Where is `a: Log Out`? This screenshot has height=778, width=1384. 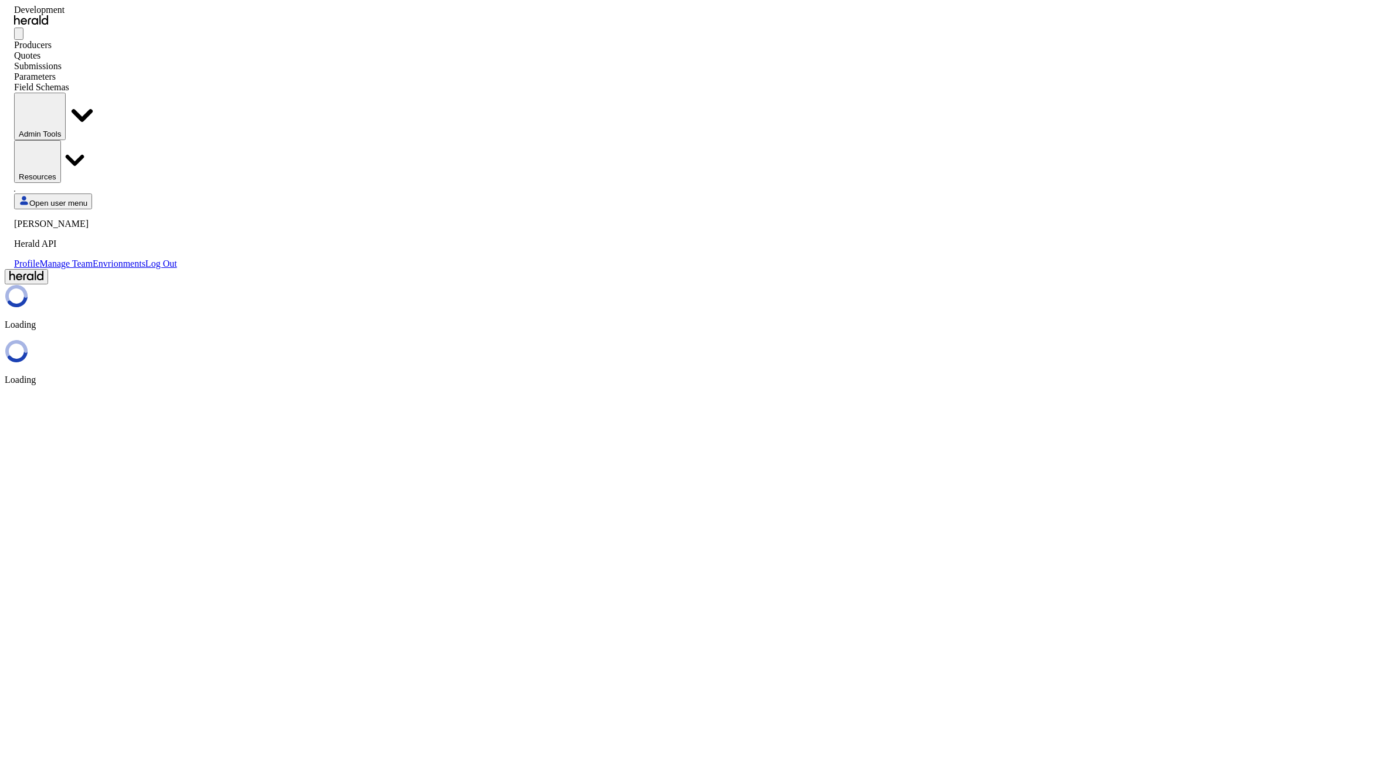
a: Log Out is located at coordinates (161, 263).